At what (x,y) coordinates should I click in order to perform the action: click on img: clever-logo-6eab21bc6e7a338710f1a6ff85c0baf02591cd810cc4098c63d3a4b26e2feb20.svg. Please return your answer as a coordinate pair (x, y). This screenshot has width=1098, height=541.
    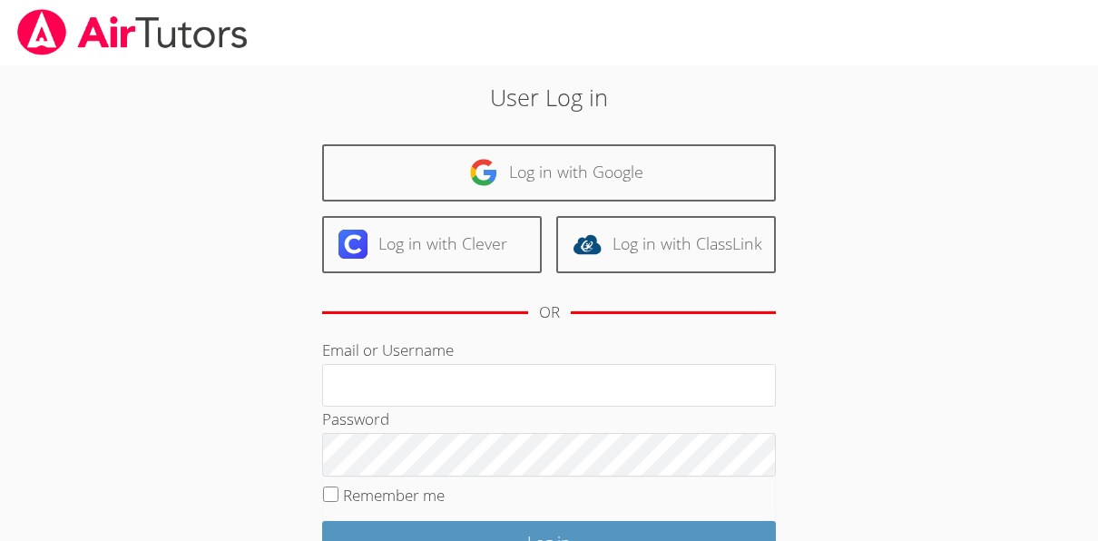
    Looking at the image, I should click on (353, 244).